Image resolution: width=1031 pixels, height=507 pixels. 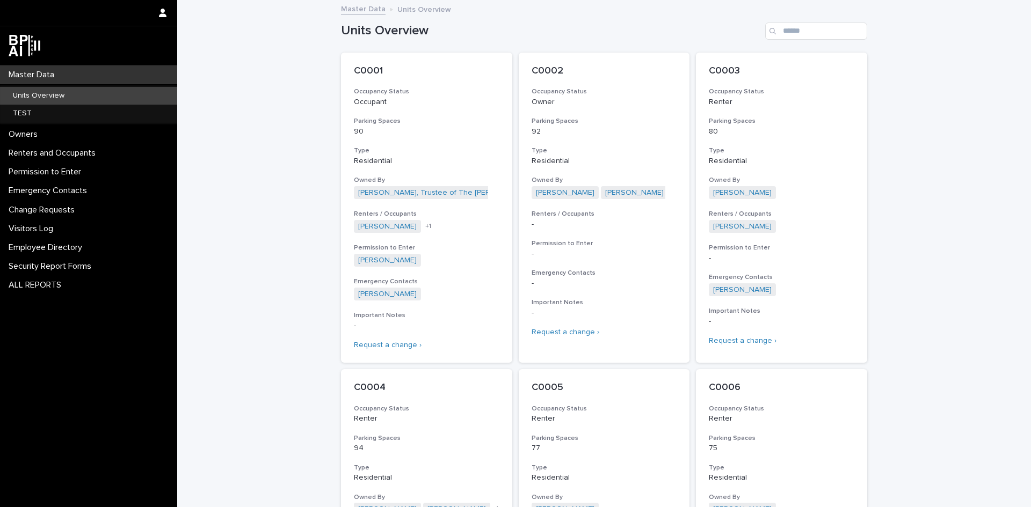 What do you see at coordinates (47, 248) in the screenshot?
I see `p: Employee Directory` at bounding box center [47, 248].